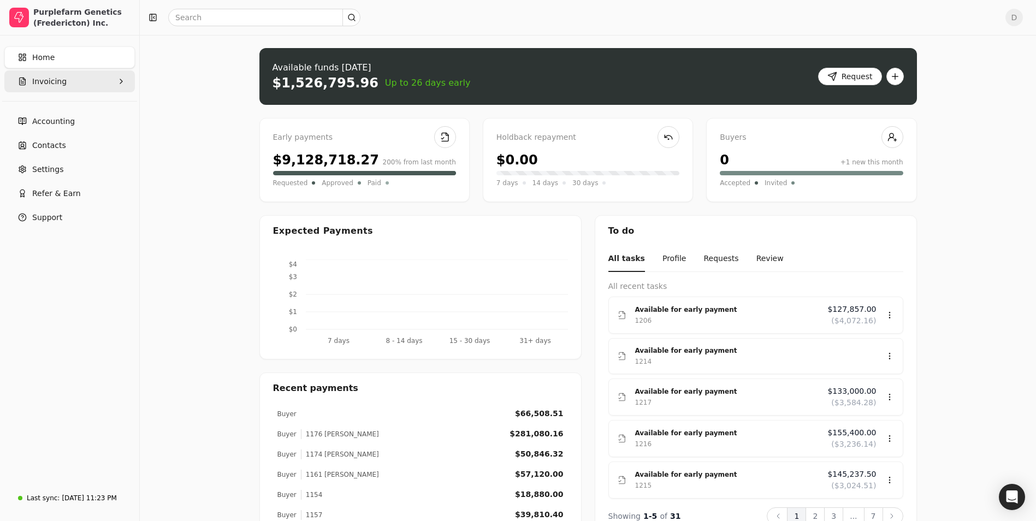 The height and width of the screenshot is (521, 1036). I want to click on div: 1157, so click(312, 515).